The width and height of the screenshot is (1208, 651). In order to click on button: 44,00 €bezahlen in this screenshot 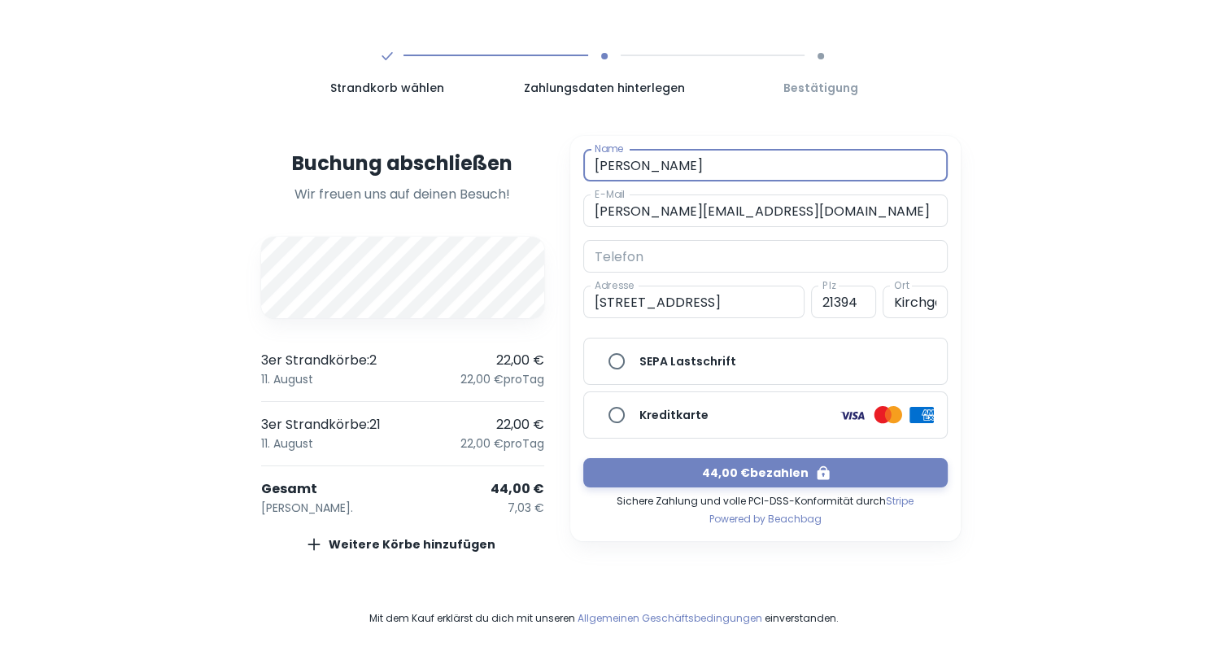, I will do `click(765, 473)`.